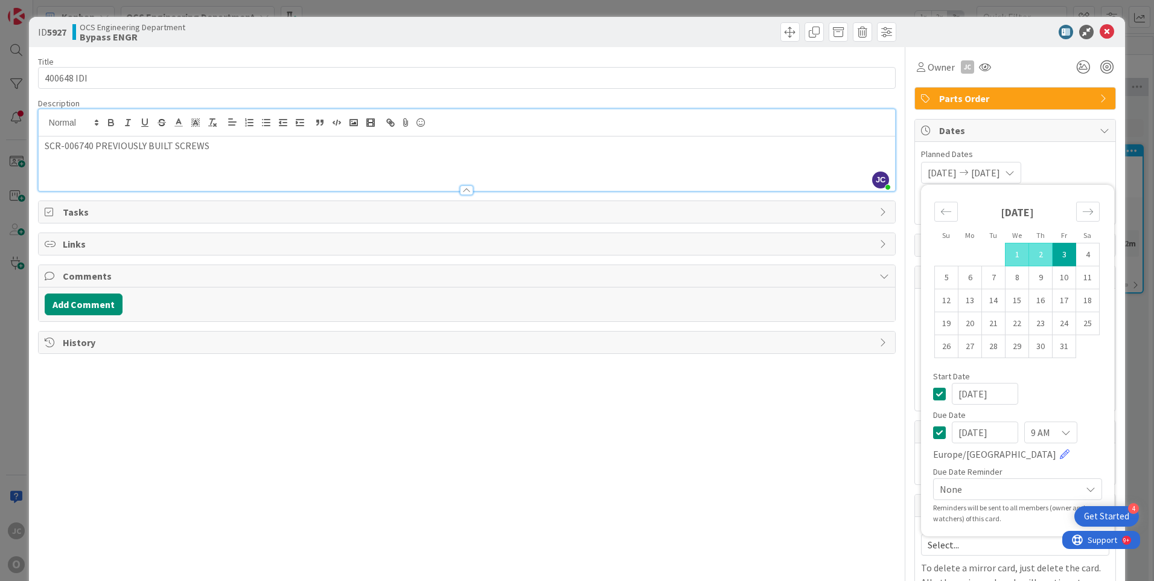 This screenshot has height=581, width=1154. Describe the element at coordinates (1008, 489) in the screenshot. I see `span: None` at that location.